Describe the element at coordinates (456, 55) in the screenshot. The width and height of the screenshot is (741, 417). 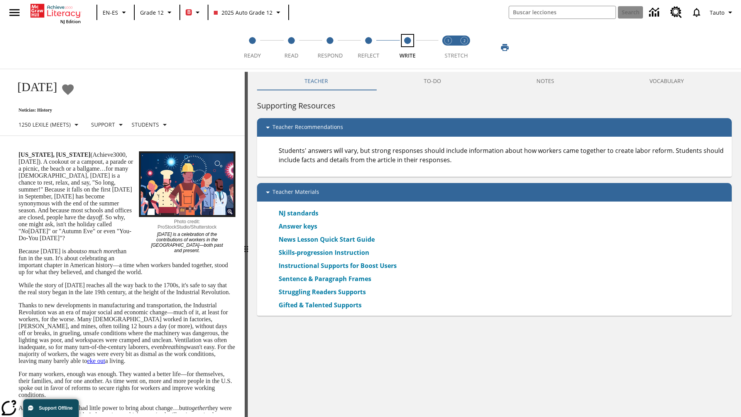
I see `span: STRETCH` at that location.